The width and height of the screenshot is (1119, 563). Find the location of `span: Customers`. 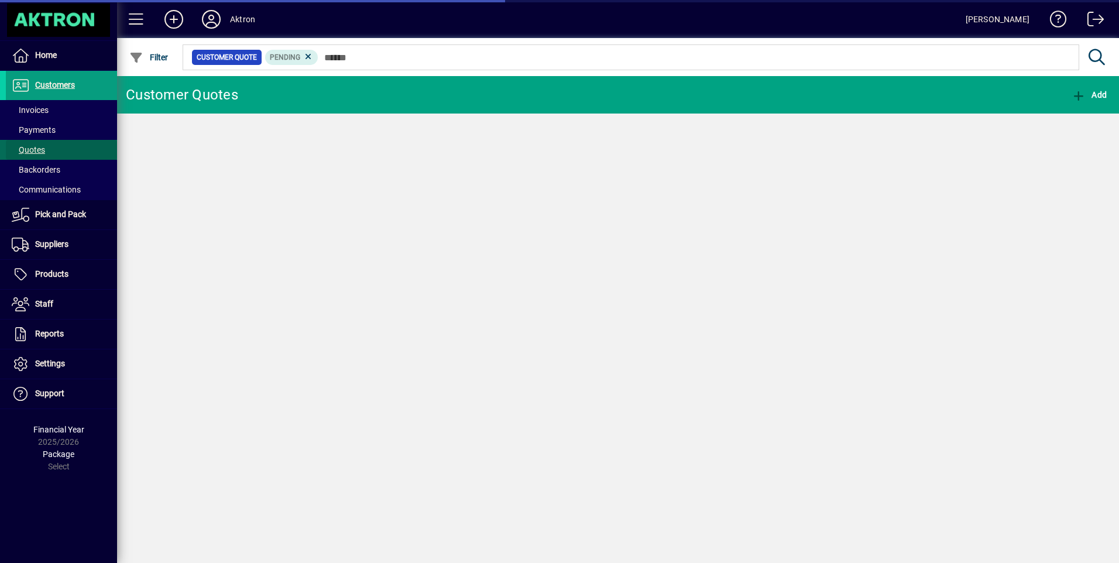

span: Customers is located at coordinates (55, 85).